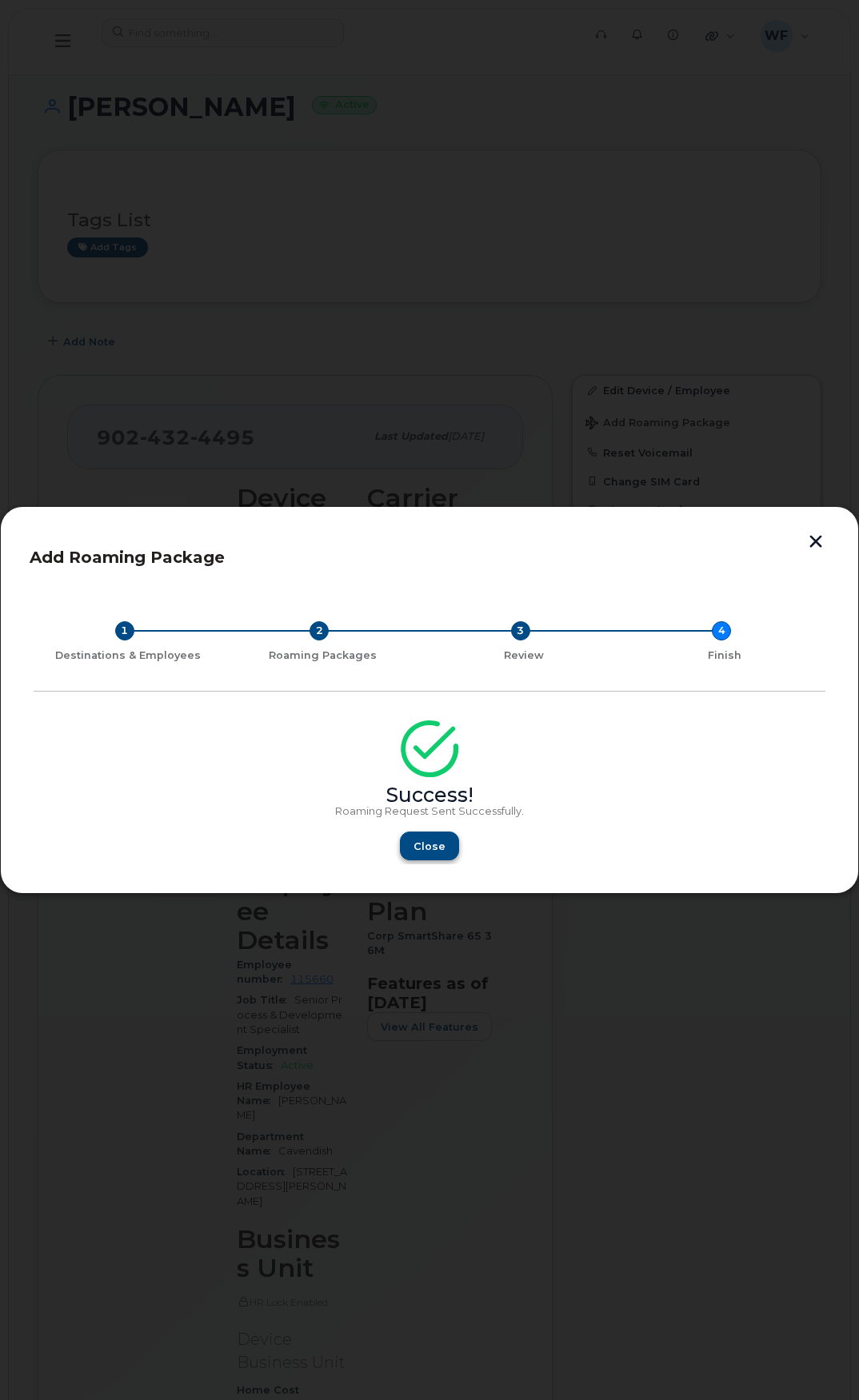 This screenshot has width=859, height=1400. What do you see at coordinates (524, 656) in the screenshot?
I see `div: Review` at bounding box center [524, 656].